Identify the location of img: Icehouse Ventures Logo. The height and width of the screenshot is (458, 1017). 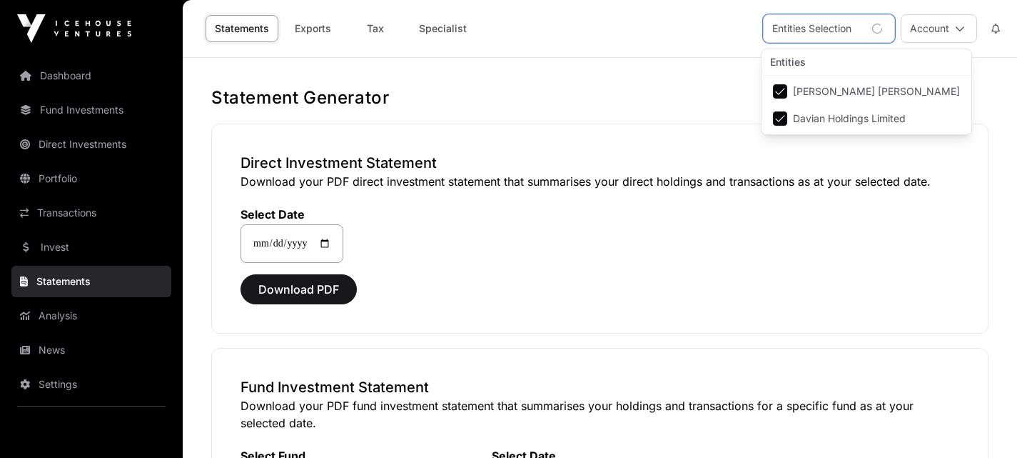
(74, 29).